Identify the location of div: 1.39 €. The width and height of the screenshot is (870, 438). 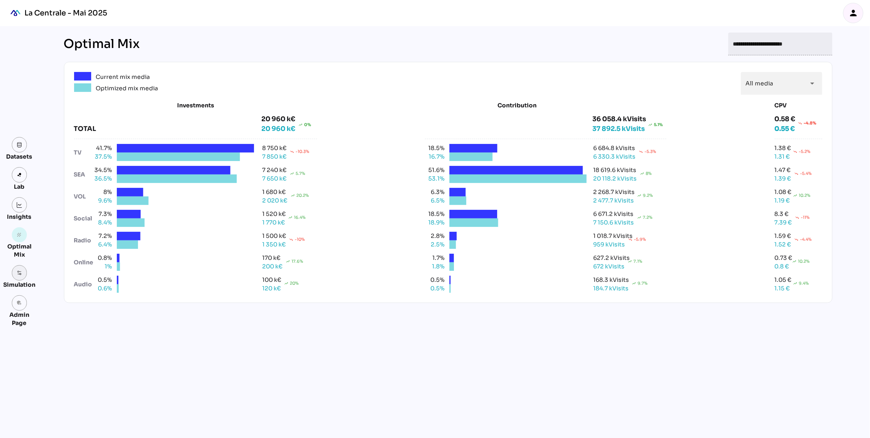
(783, 179).